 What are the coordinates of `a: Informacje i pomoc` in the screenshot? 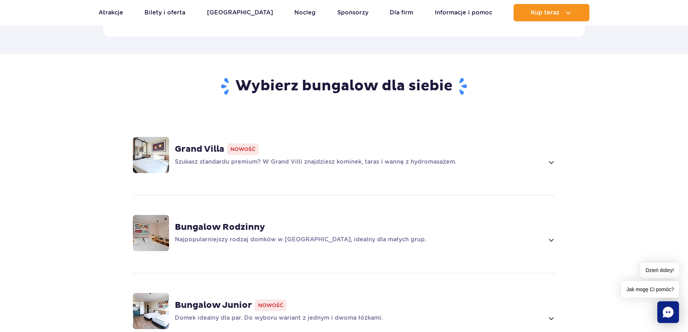 It's located at (464, 13).